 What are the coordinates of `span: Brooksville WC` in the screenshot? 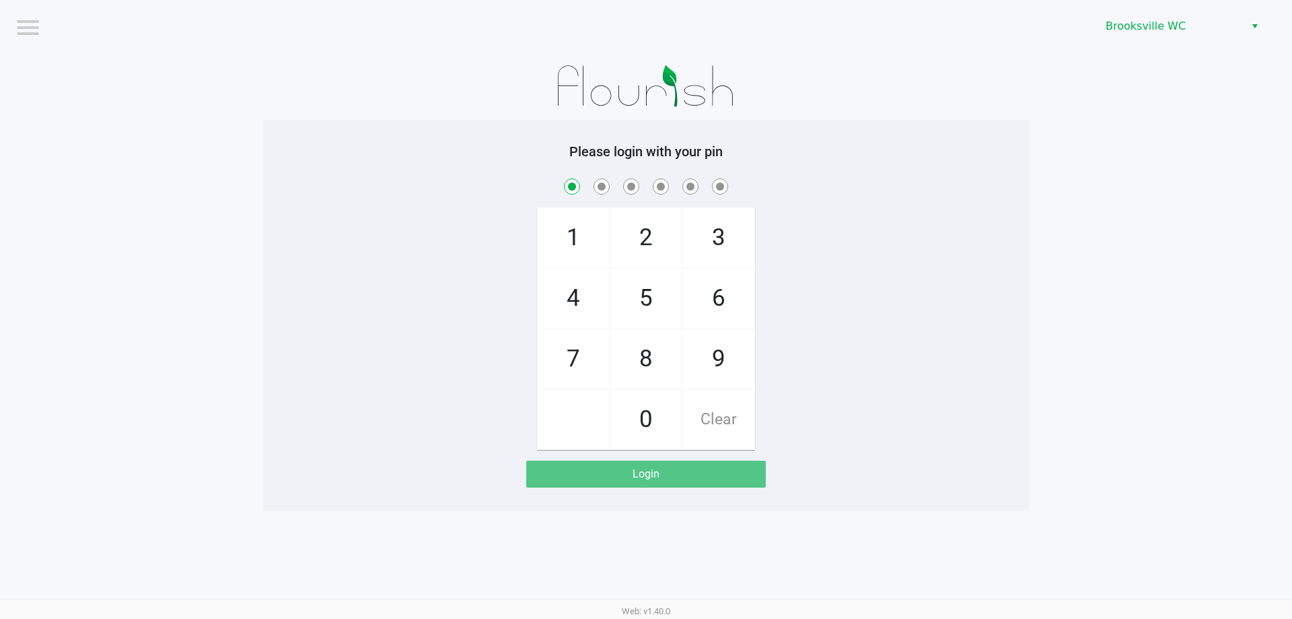 It's located at (1171, 26).